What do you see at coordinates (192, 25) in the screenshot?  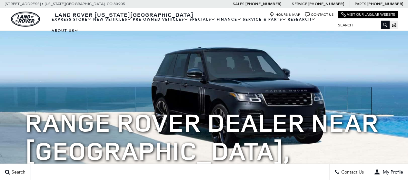 I see `nav: Main Navigation` at bounding box center [192, 25].